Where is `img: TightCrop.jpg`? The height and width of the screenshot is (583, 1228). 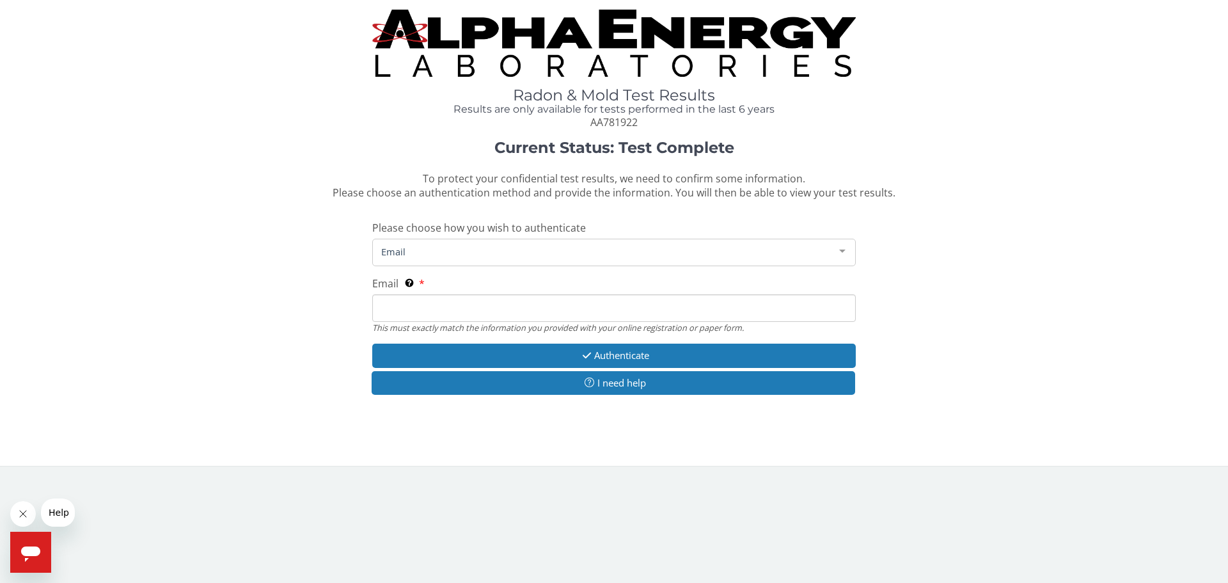
img: TightCrop.jpg is located at coordinates (614, 43).